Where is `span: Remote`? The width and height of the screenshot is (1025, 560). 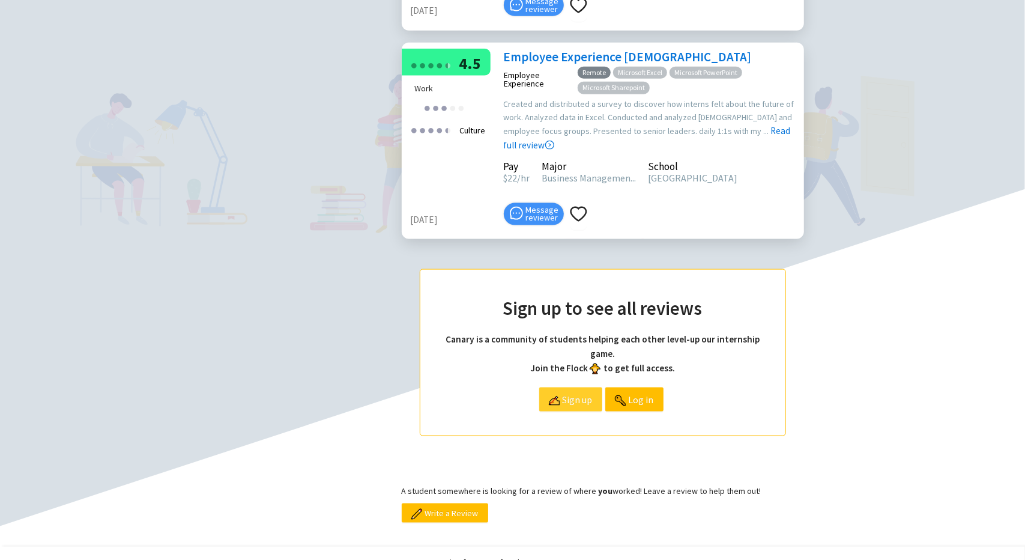 span: Remote is located at coordinates (594, 73).